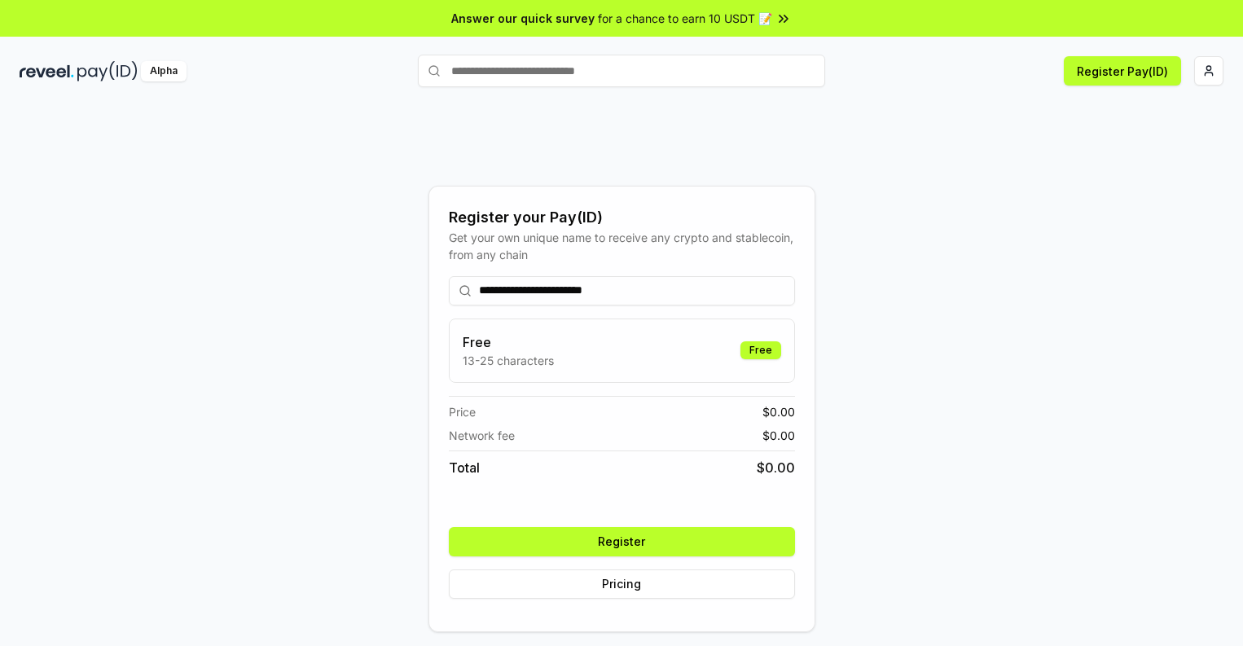 This screenshot has width=1243, height=646. Describe the element at coordinates (685, 18) in the screenshot. I see `span: for a chance to earn 10 USDT 📝` at that location.